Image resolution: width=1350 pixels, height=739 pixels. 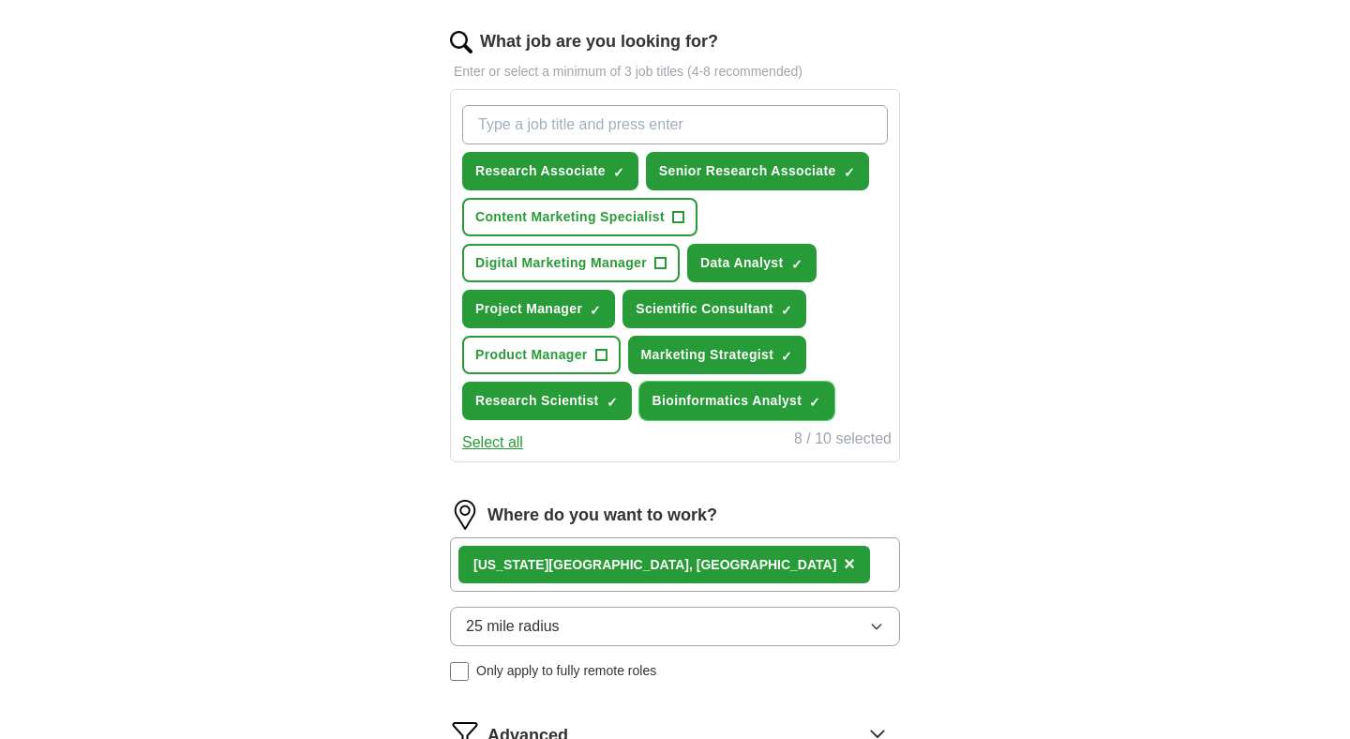 I want to click on button: Marketing Strategist✓, so click(x=717, y=354).